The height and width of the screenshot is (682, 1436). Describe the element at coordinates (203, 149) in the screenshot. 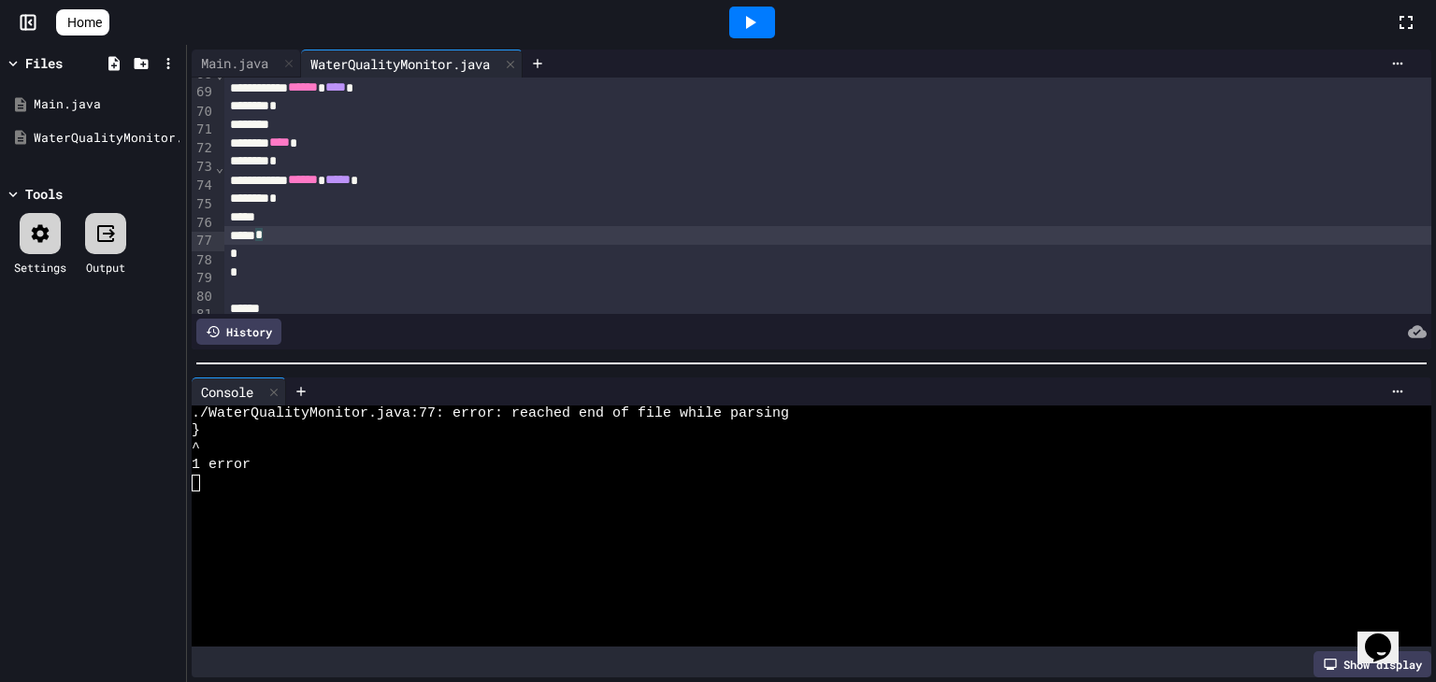

I see `div: 72` at that location.